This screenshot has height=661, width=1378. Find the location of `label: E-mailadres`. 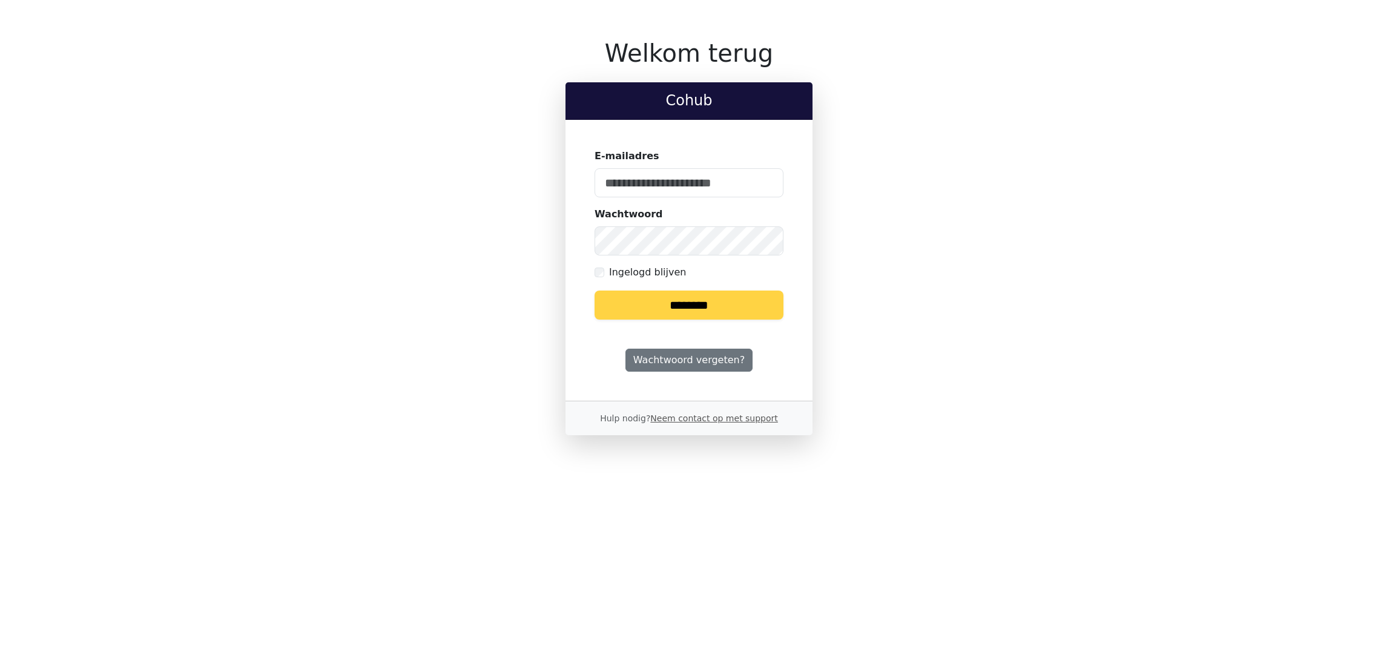

label: E-mailadres is located at coordinates (627, 156).